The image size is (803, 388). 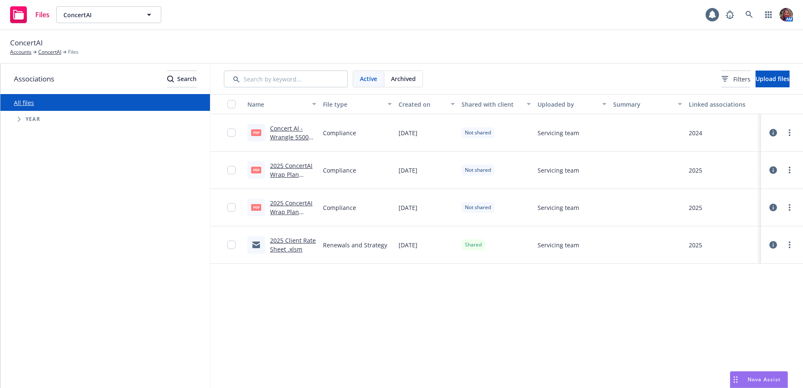 I want to click on a: Switch app, so click(x=769, y=15).